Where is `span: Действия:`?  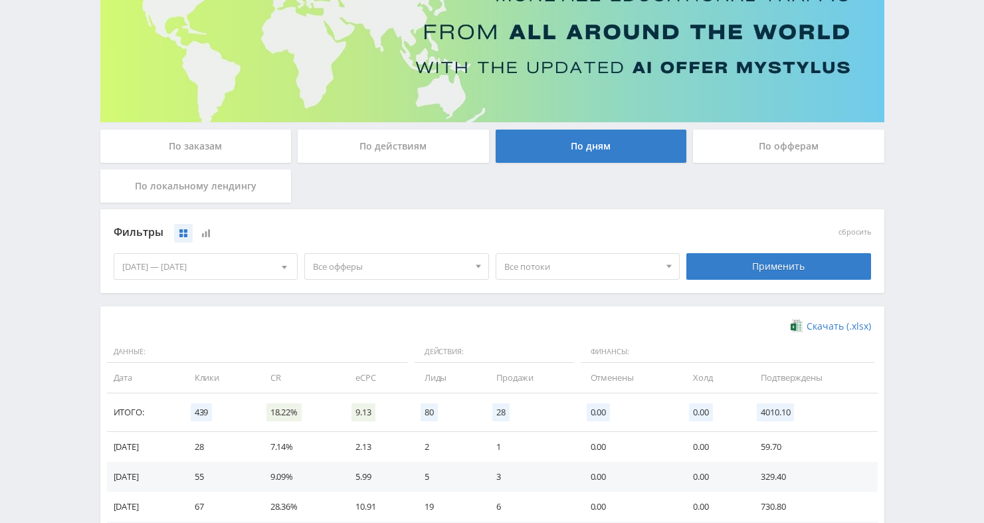
span: Действия: is located at coordinates (495, 352).